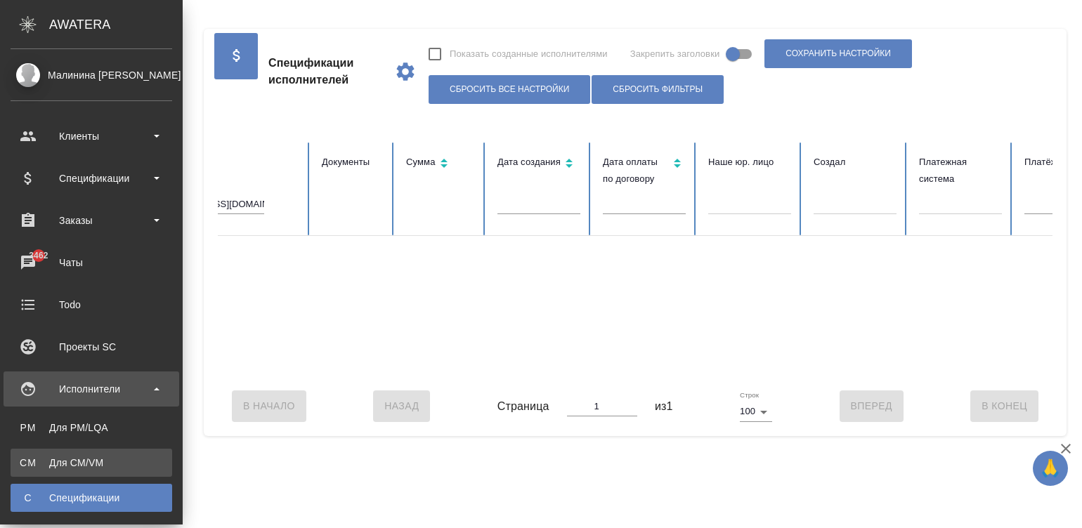 This screenshot has width=1082, height=528. Describe the element at coordinates (756, 412) in the screenshot. I see `div: 100` at that location.